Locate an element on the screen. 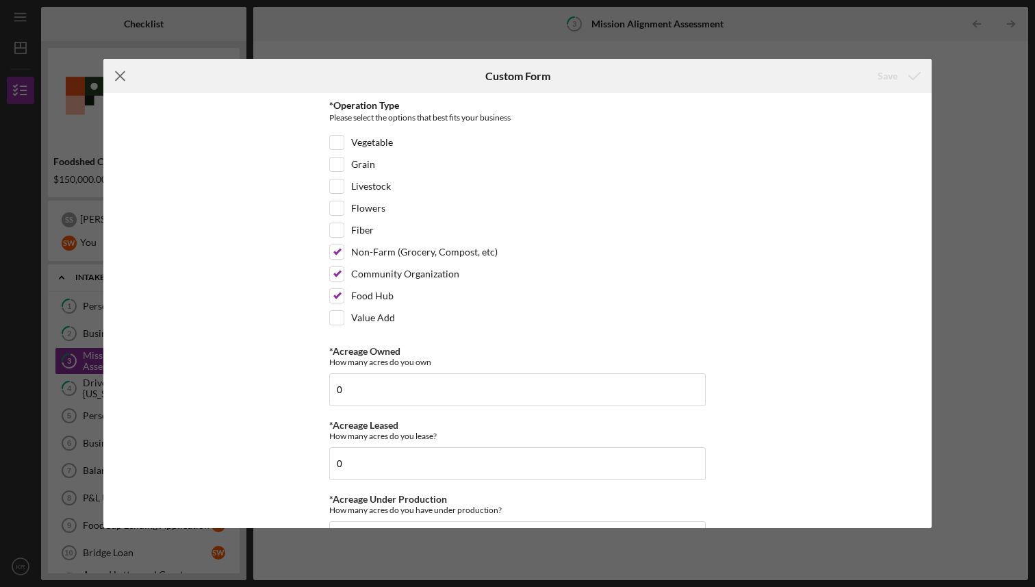 Image resolution: width=1035 pixels, height=587 pixels. div: Save is located at coordinates (887, 76).